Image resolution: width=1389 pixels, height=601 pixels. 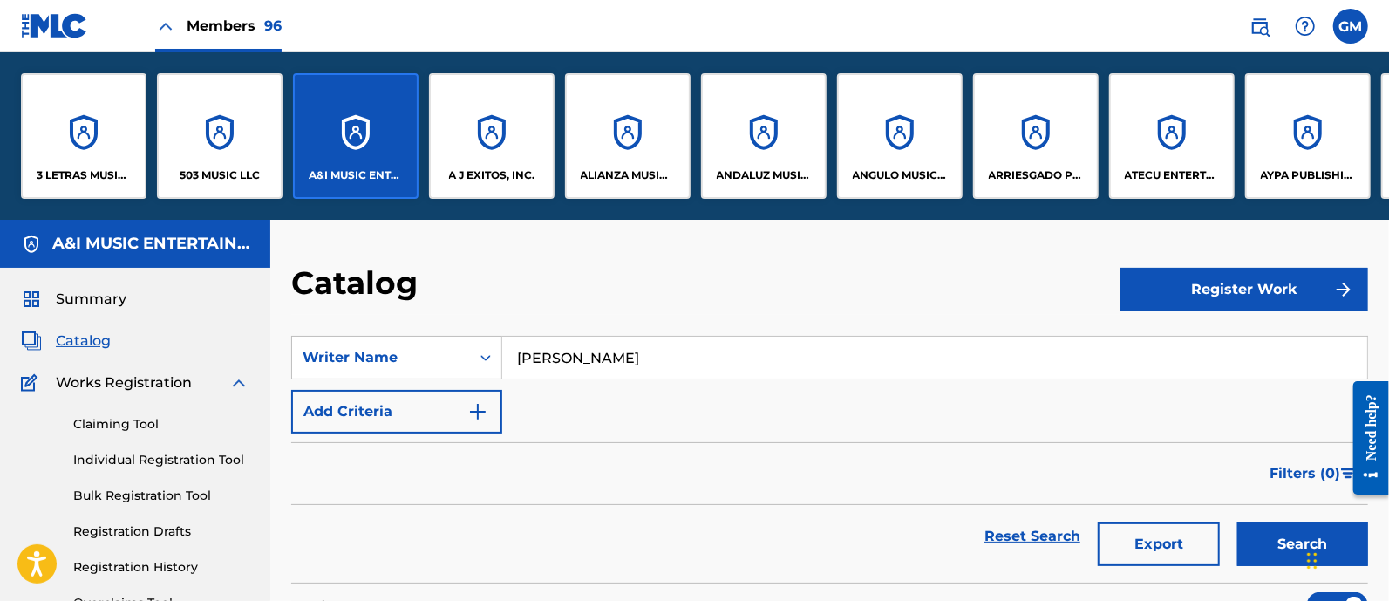 What do you see at coordinates (1172, 136) in the screenshot?
I see `a: AccountsATECU ENTERTAINMENT, LLC` at bounding box center [1172, 136].